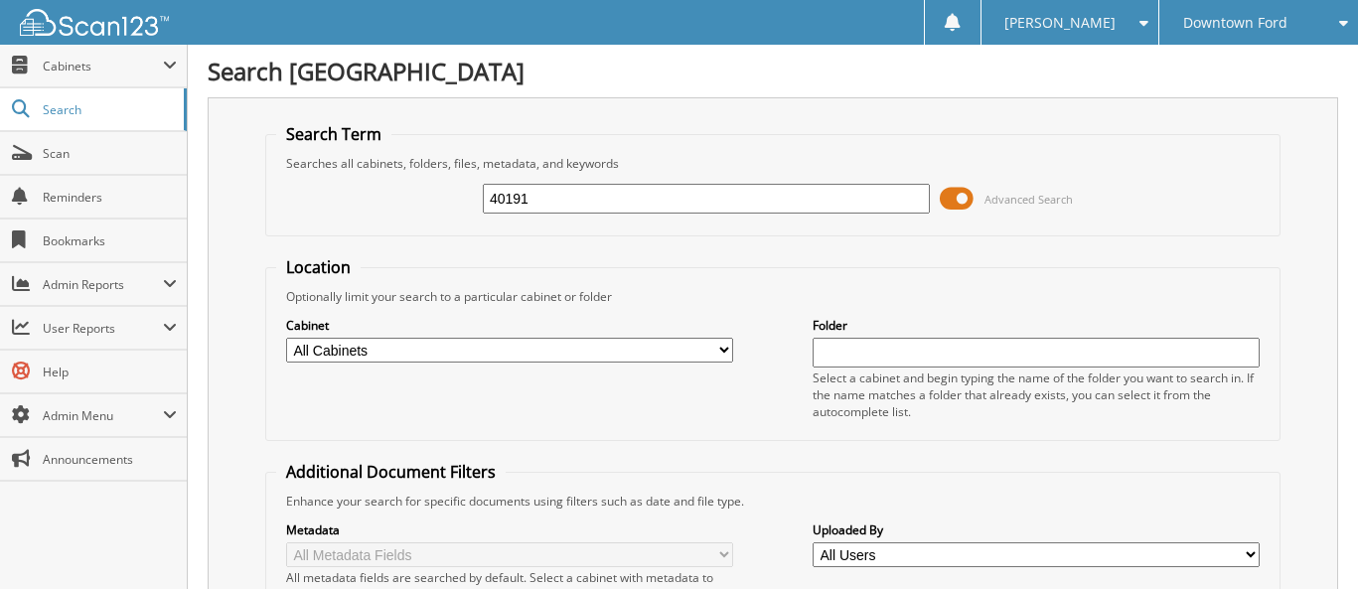 The height and width of the screenshot is (589, 1358). What do you see at coordinates (510, 325) in the screenshot?
I see `label: Cabinet` at bounding box center [510, 325].